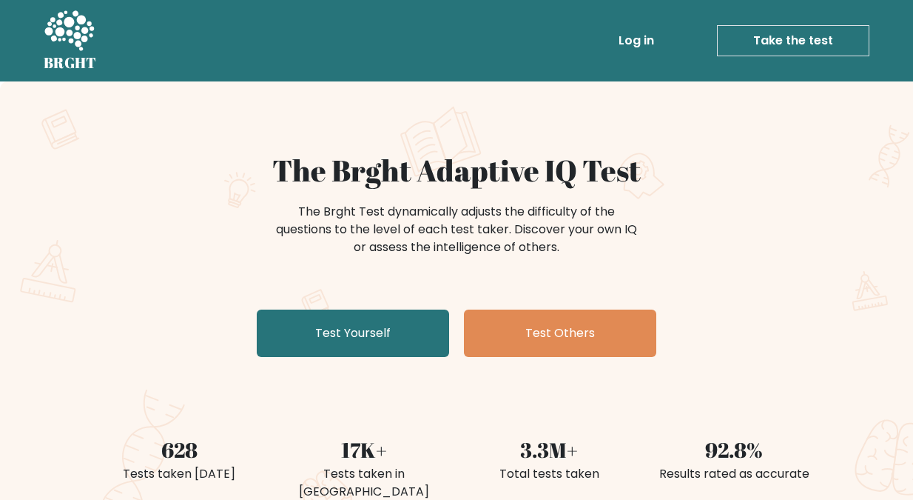 This screenshot has width=913, height=500. Describe the element at coordinates (793, 41) in the screenshot. I see `a: Take the test` at that location.